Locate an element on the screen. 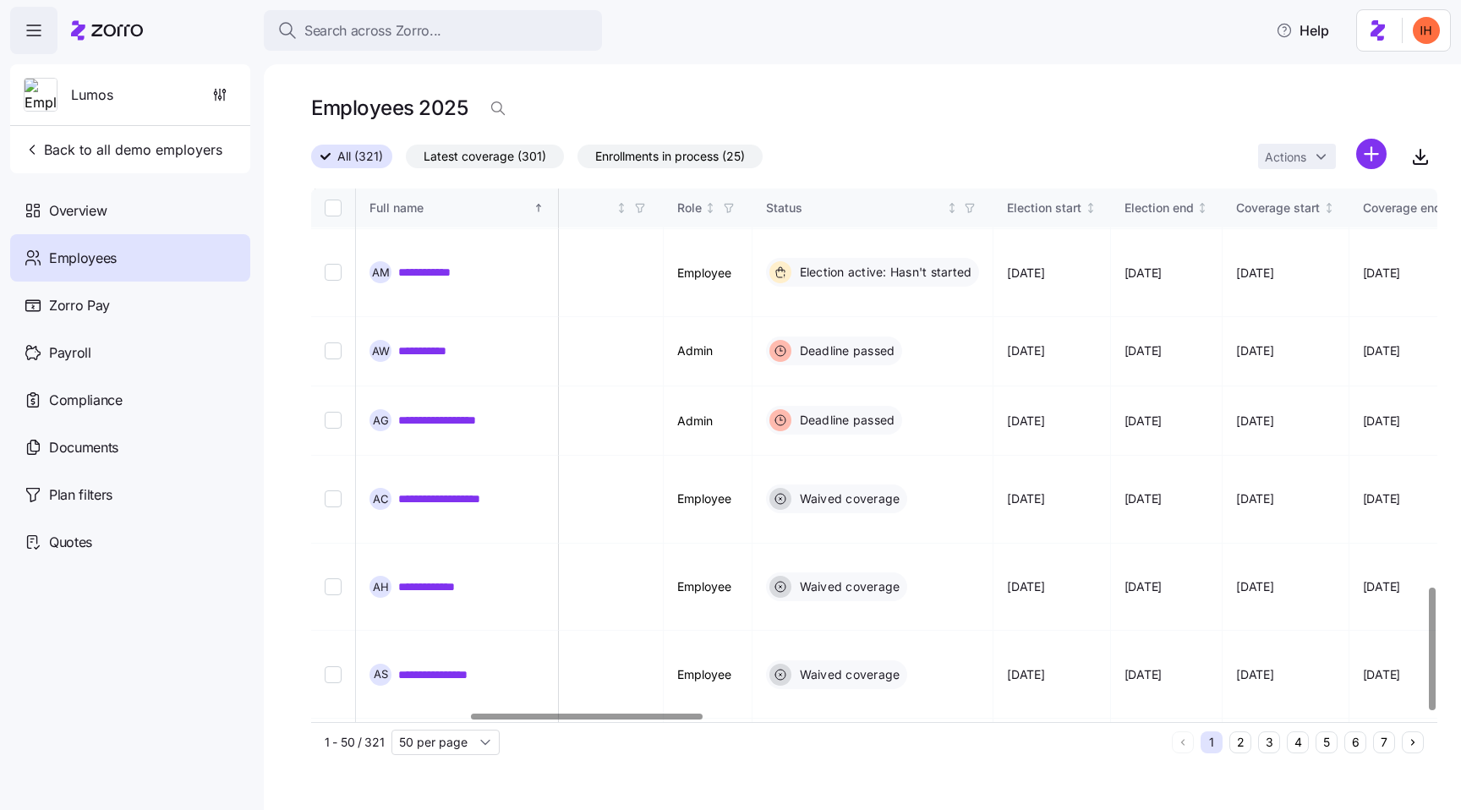 This screenshot has height=810, width=1461. h1: Employees 2025 is located at coordinates (389, 107).